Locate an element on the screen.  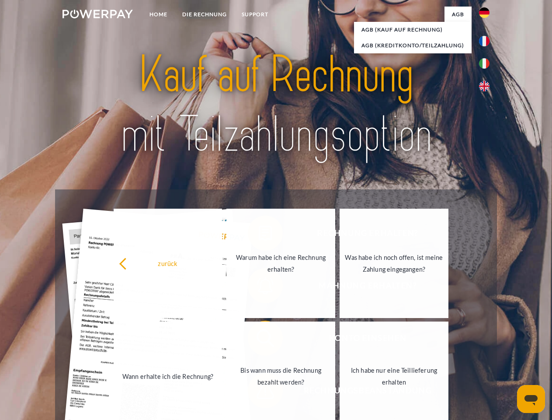
div: Wann erhalte ich die Rechnung? is located at coordinates (168, 376).